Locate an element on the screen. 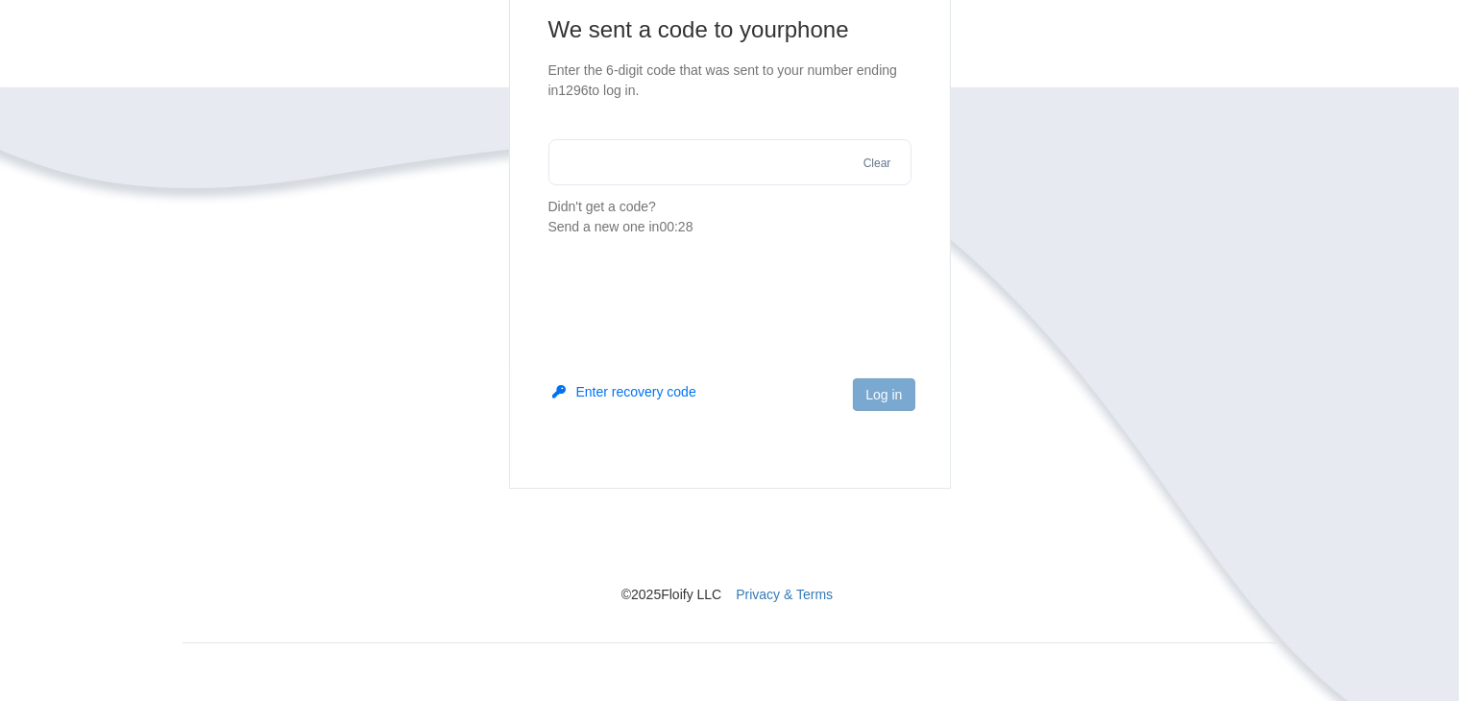  button: Clear is located at coordinates (877, 163).